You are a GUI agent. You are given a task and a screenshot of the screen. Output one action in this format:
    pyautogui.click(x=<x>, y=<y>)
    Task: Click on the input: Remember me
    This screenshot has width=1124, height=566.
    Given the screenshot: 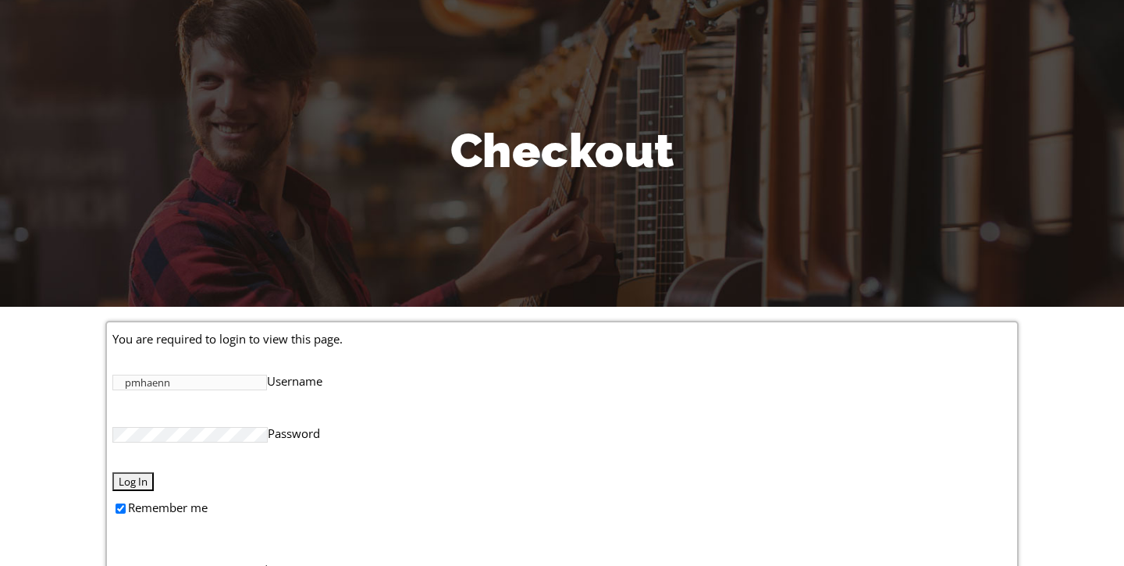 What is the action you would take?
    pyautogui.click(x=120, y=508)
    